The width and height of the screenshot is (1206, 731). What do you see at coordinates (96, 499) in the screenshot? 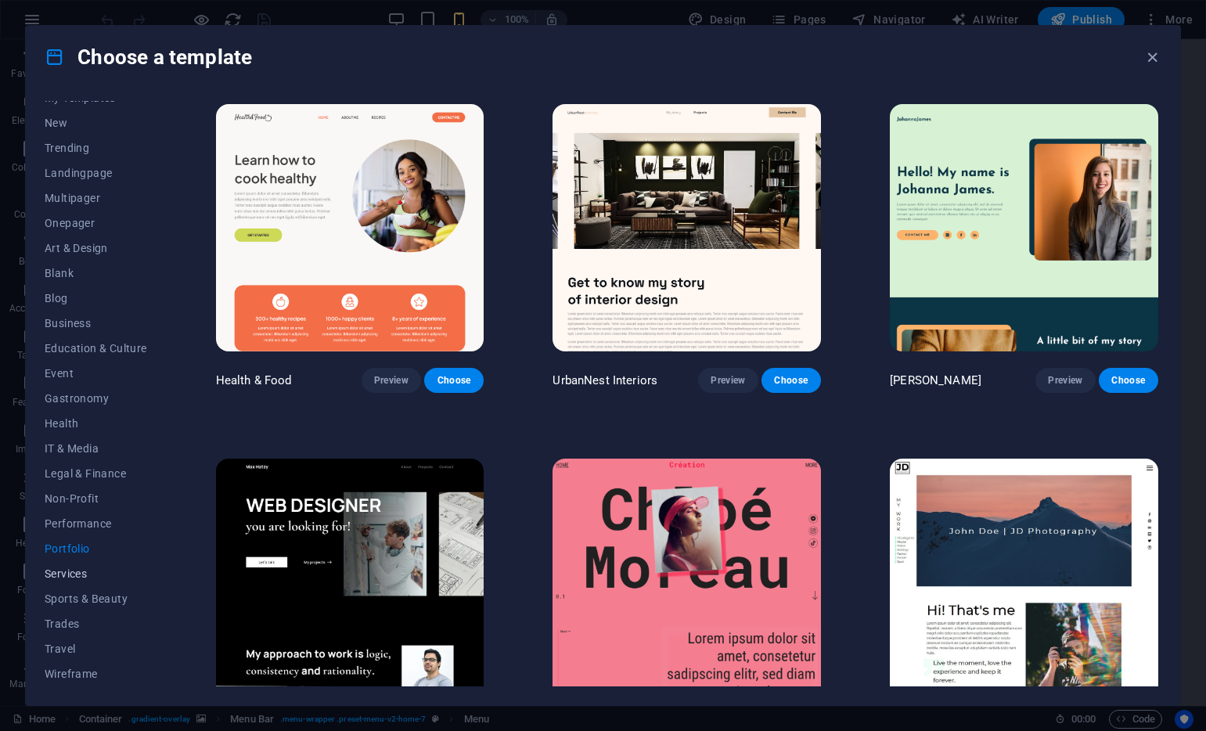
I see `button: Non-Profit` at bounding box center [96, 499].